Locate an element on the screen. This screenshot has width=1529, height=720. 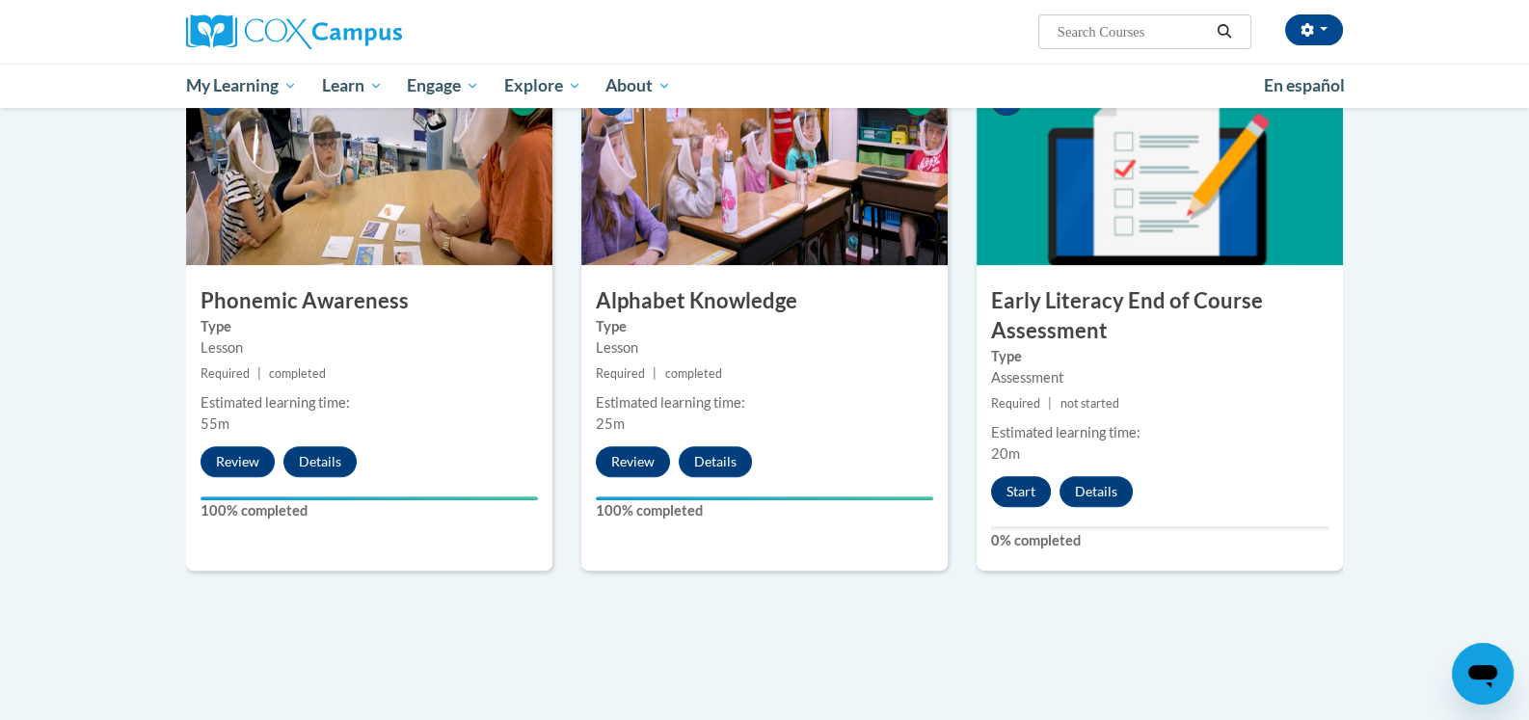
span: Learn is located at coordinates (352, 86).